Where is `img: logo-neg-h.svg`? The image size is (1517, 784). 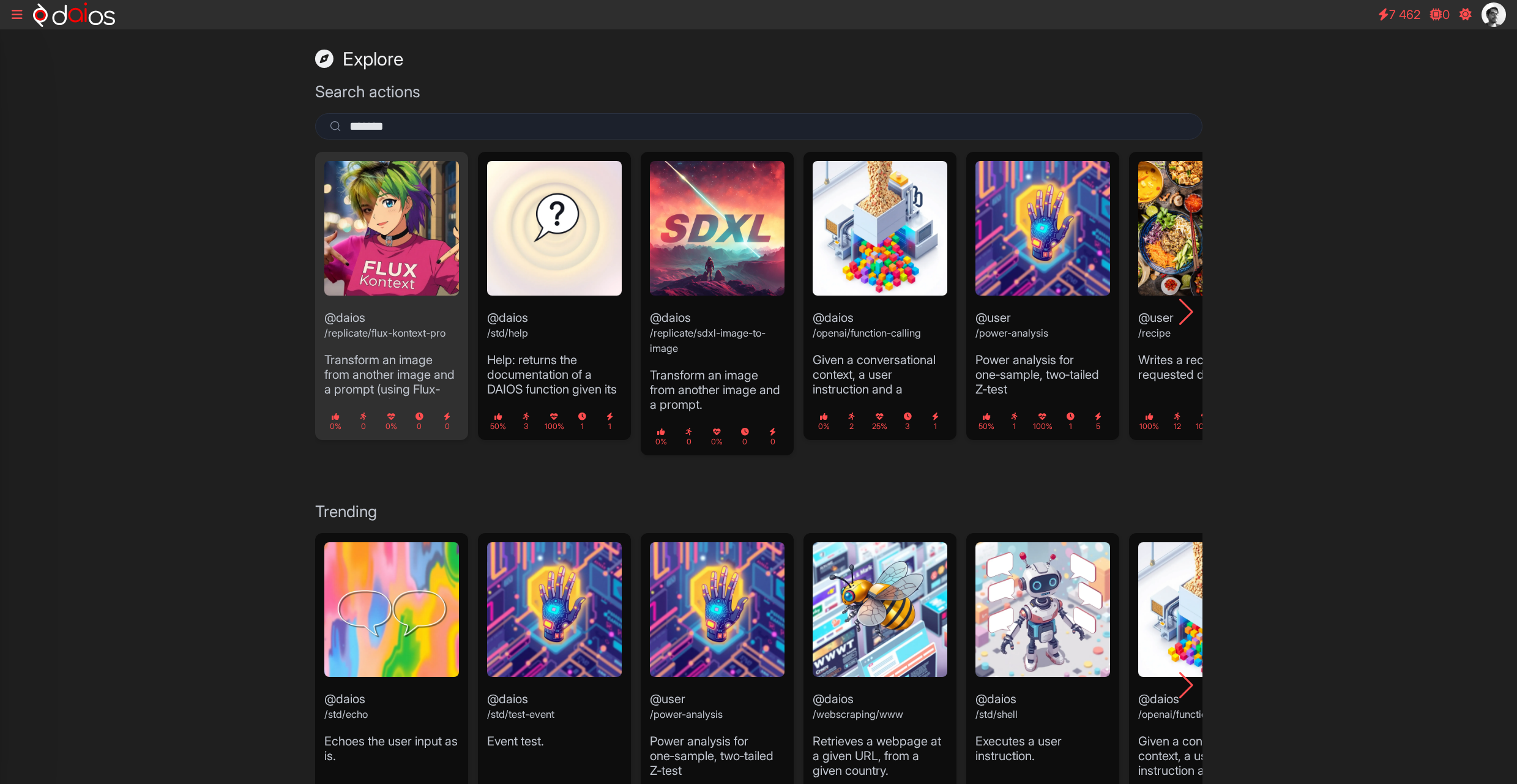 img: logo-neg-h.svg is located at coordinates (74, 15).